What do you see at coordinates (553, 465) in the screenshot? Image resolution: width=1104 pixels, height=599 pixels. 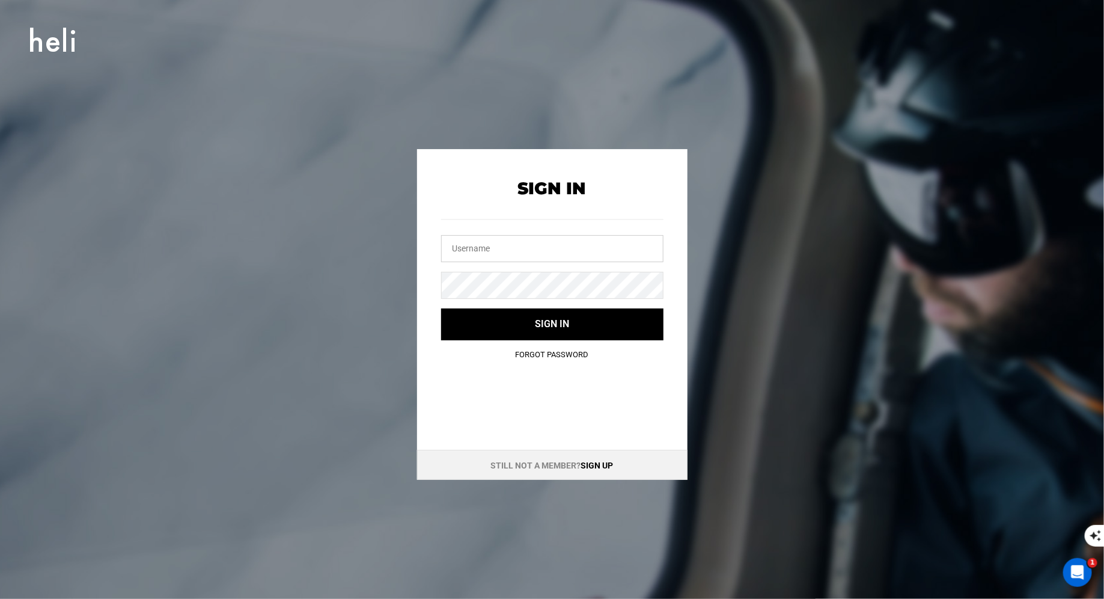 I see `div: Still not a member?` at bounding box center [553, 465].